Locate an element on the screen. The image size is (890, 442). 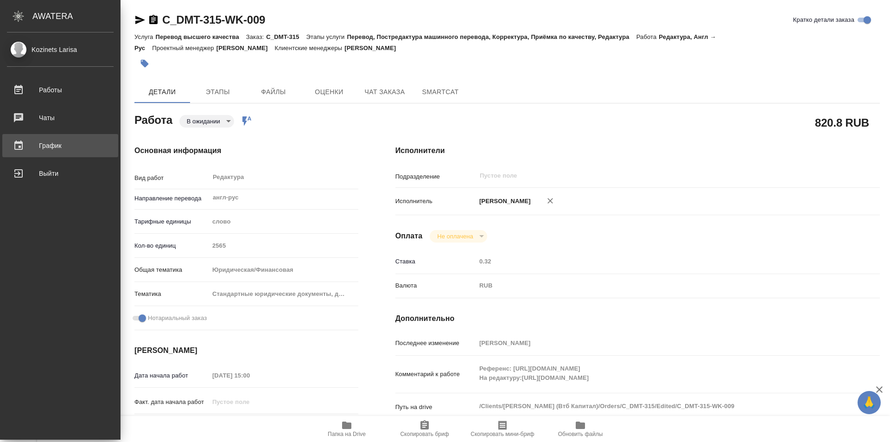
p: Кол-во единиц is located at coordinates (171, 246).